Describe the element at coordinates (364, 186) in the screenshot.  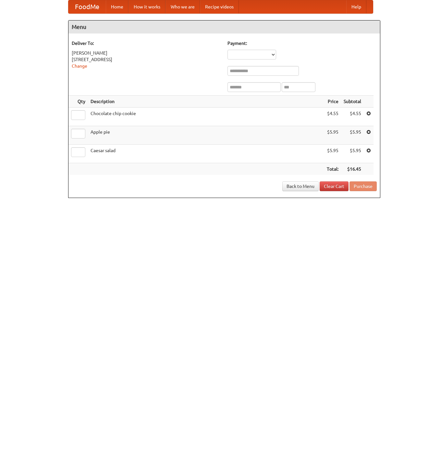
I see `button: Purchase` at that location.